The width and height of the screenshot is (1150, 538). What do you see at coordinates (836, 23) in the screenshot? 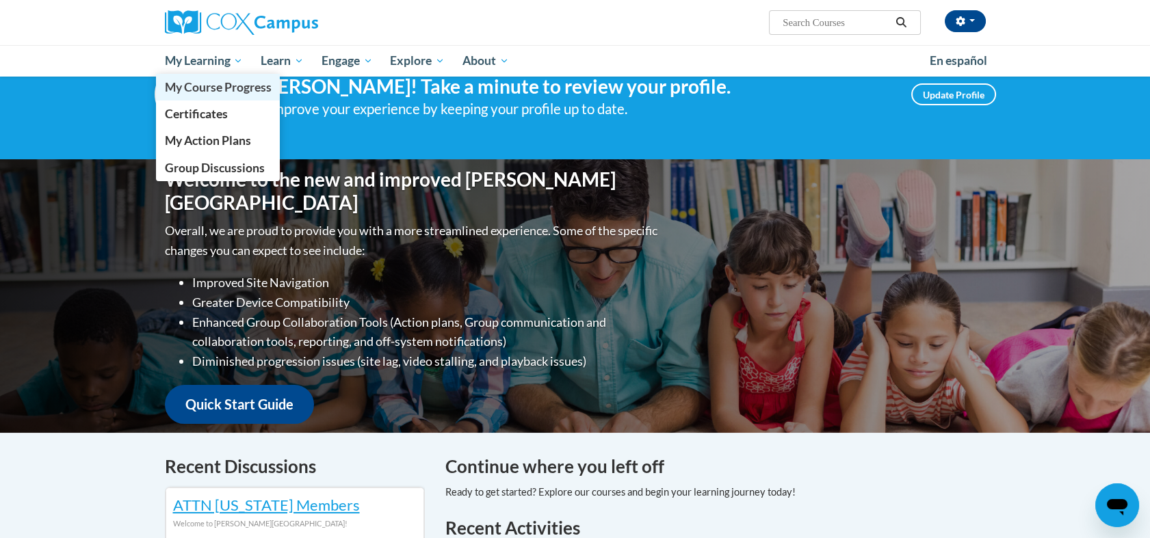
I see `input: Search Courses` at bounding box center [836, 23].